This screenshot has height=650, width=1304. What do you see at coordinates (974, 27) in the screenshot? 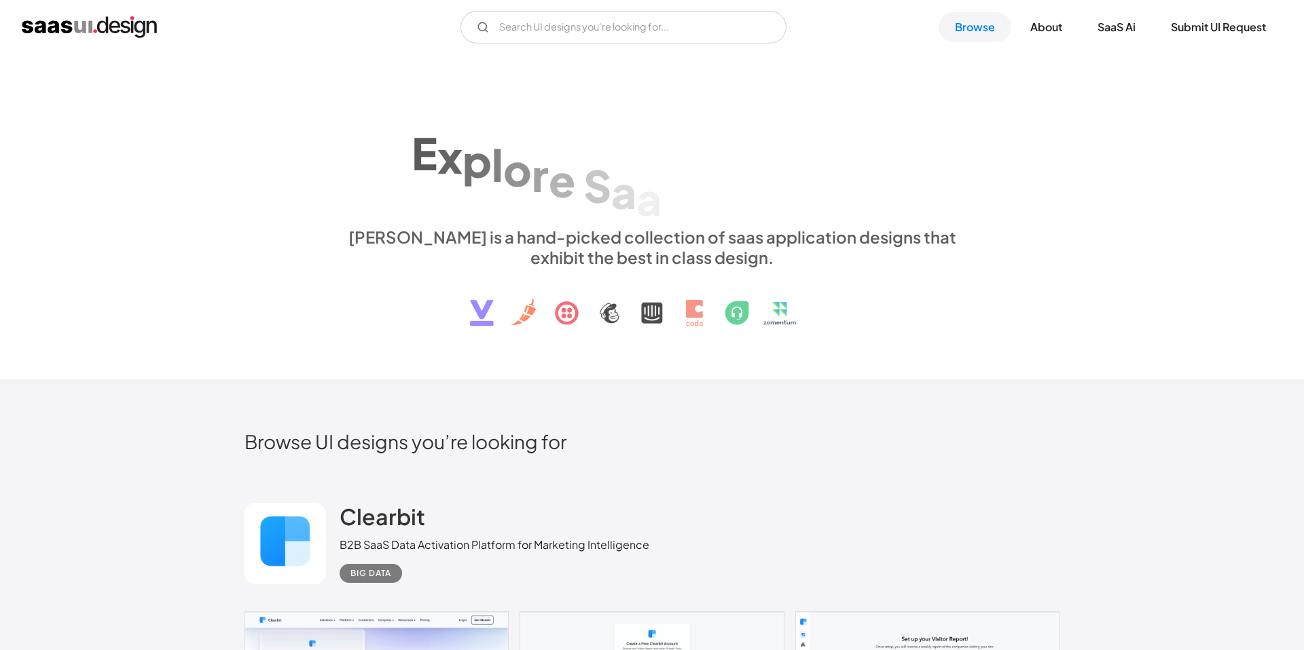
I see `a: Browse` at bounding box center [974, 27].